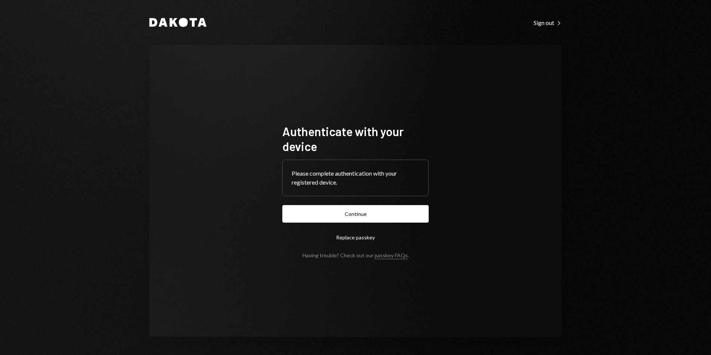 This screenshot has width=711, height=355. Describe the element at coordinates (355, 237) in the screenshot. I see `button: Replace passkey` at that location.